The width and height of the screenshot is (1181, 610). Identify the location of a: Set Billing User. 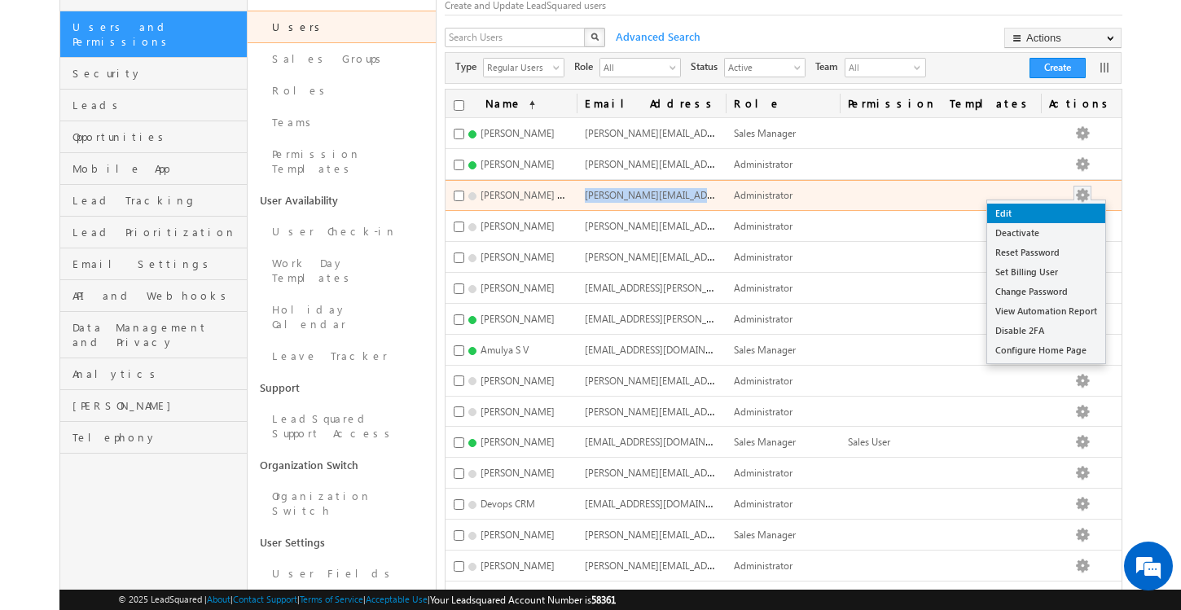
(1045, 272).